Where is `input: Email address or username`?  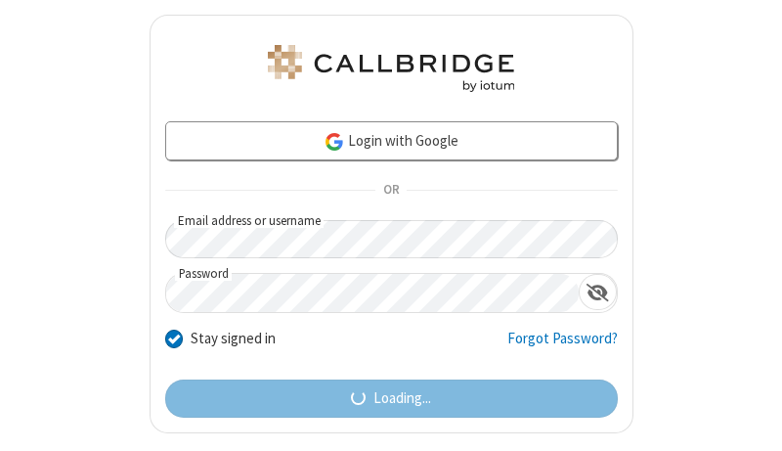 input: Email address or username is located at coordinates (391, 238).